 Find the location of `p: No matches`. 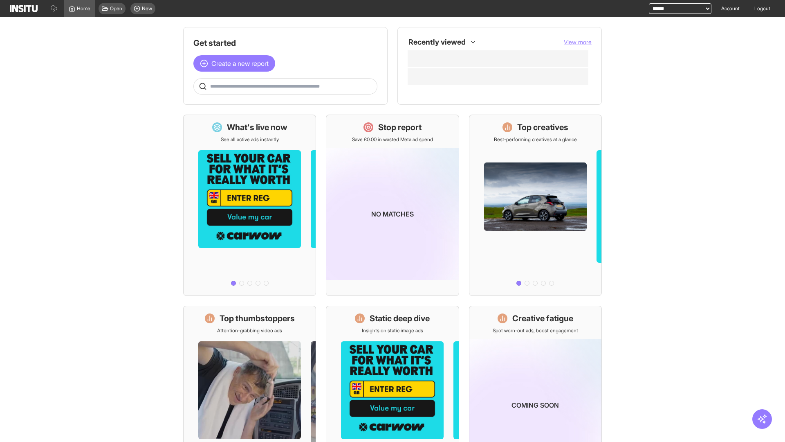

p: No matches is located at coordinates (392, 214).